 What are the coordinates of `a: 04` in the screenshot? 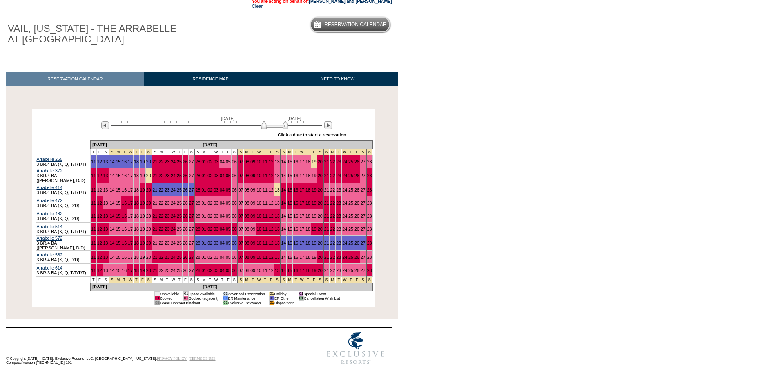 It's located at (222, 229).